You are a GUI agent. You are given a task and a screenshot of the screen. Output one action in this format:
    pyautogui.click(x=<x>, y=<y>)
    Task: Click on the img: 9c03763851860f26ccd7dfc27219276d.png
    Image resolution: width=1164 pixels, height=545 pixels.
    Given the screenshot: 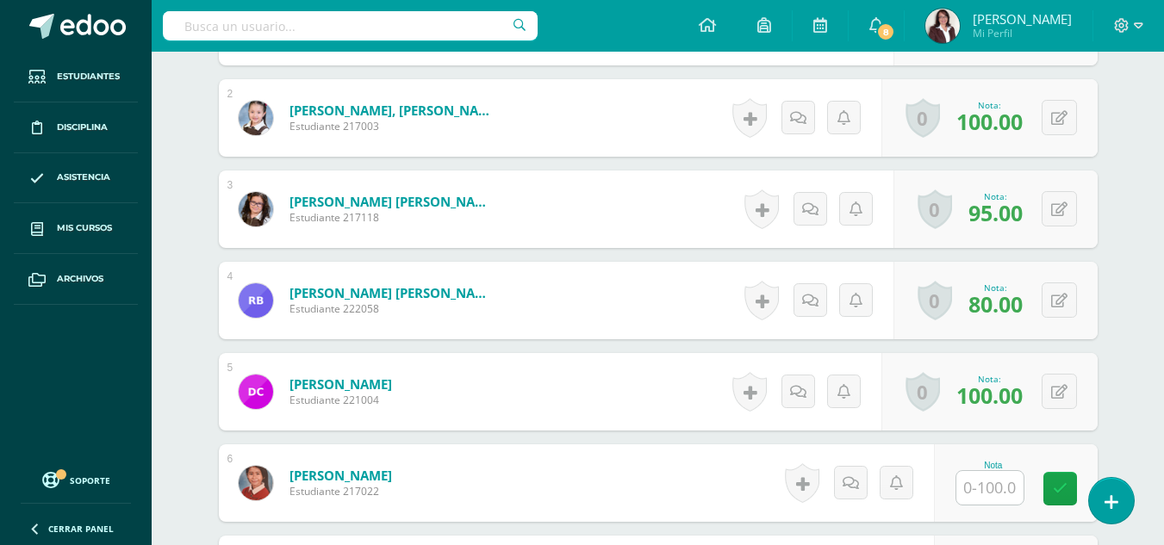 What is the action you would take?
    pyautogui.click(x=943, y=26)
    